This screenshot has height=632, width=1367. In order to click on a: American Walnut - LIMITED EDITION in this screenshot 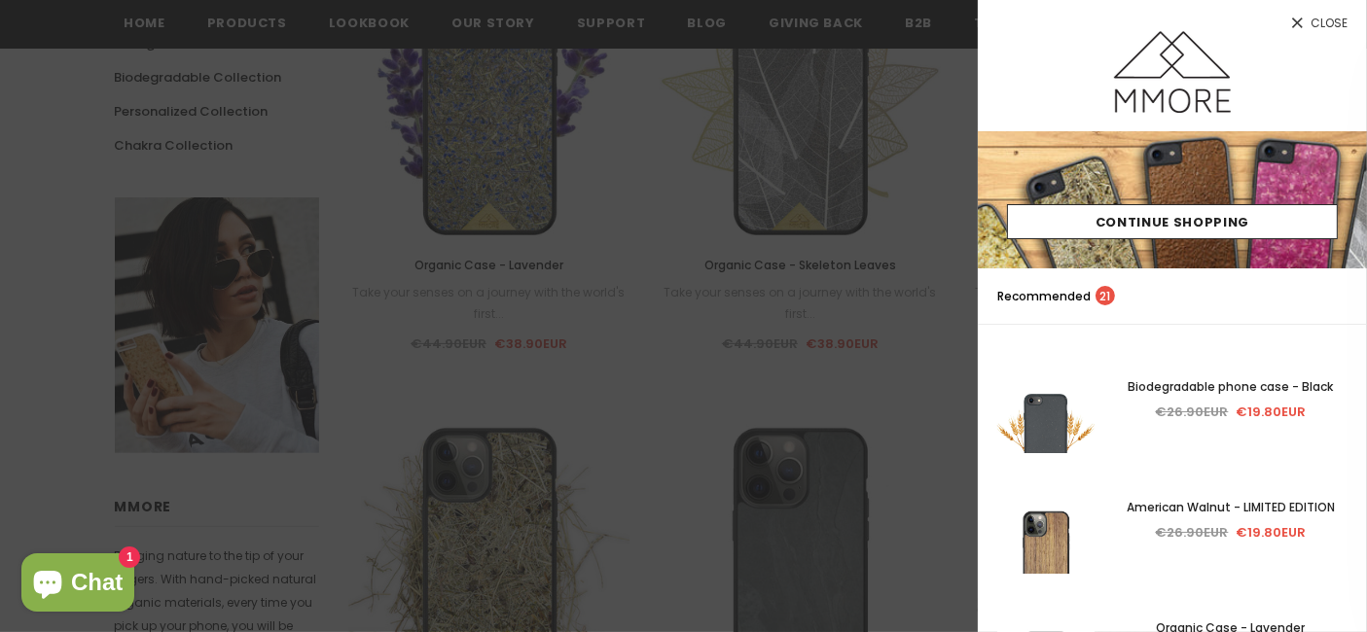, I will do `click(1231, 508)`.